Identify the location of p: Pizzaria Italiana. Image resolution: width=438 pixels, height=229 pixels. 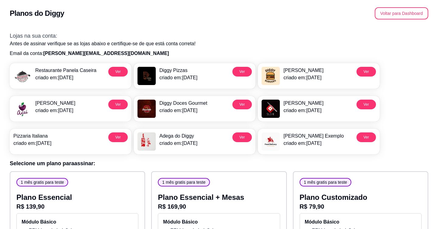
(32, 136).